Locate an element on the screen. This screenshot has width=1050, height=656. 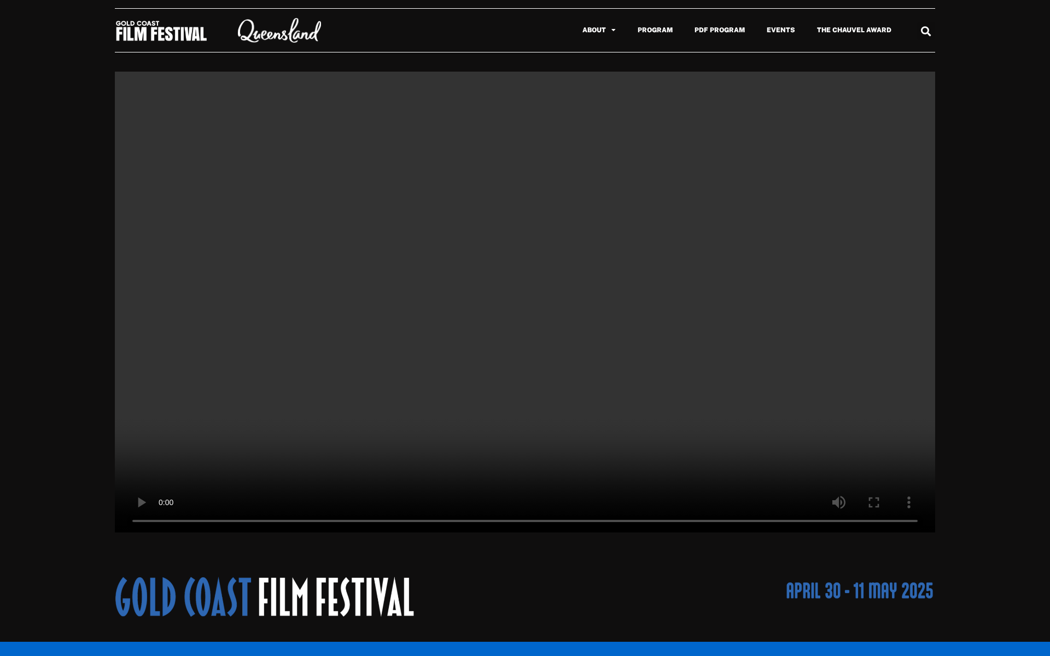
nav: Menu is located at coordinates (625, 30).